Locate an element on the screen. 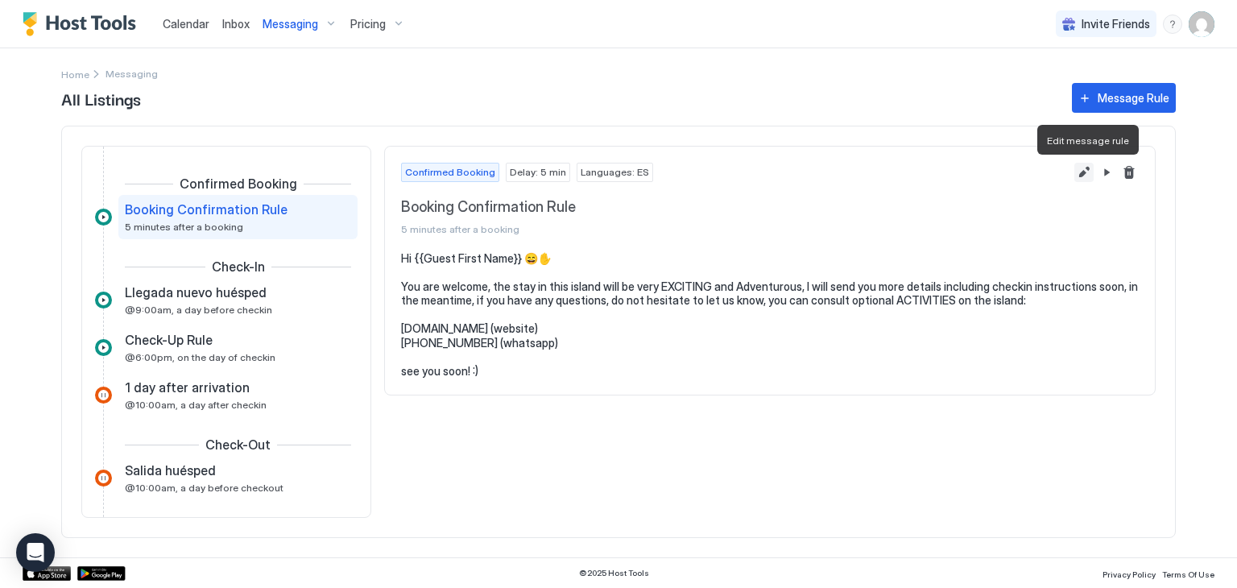  span: Messaging is located at coordinates (290, 24).